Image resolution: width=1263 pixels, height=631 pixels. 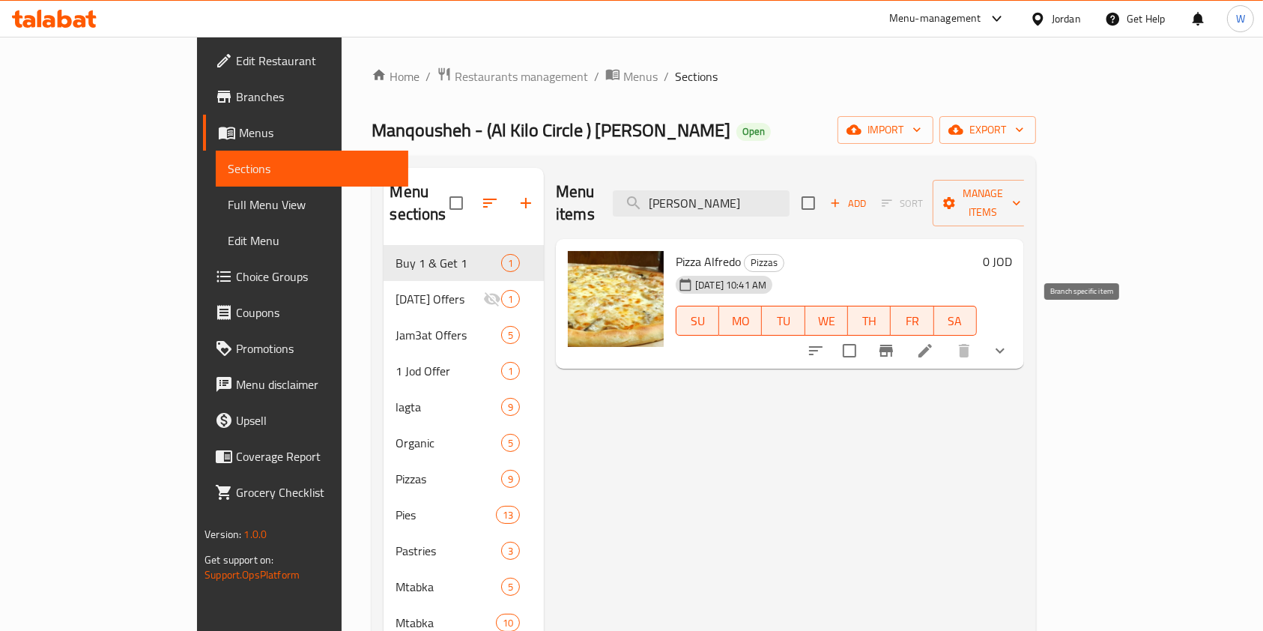 I want to click on img: Pizza Alfredo, so click(x=616, y=299).